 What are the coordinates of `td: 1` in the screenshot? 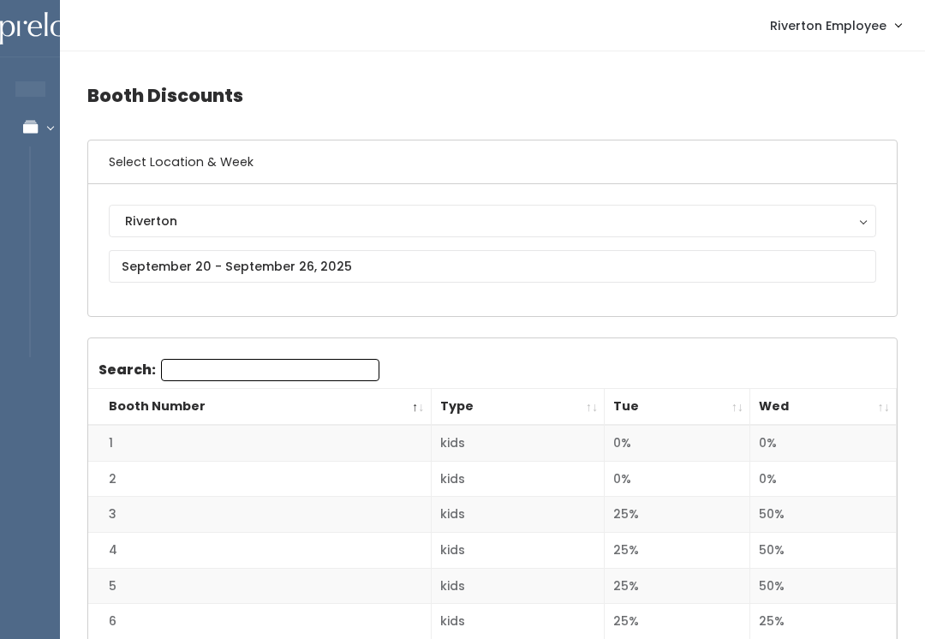 It's located at (259, 443).